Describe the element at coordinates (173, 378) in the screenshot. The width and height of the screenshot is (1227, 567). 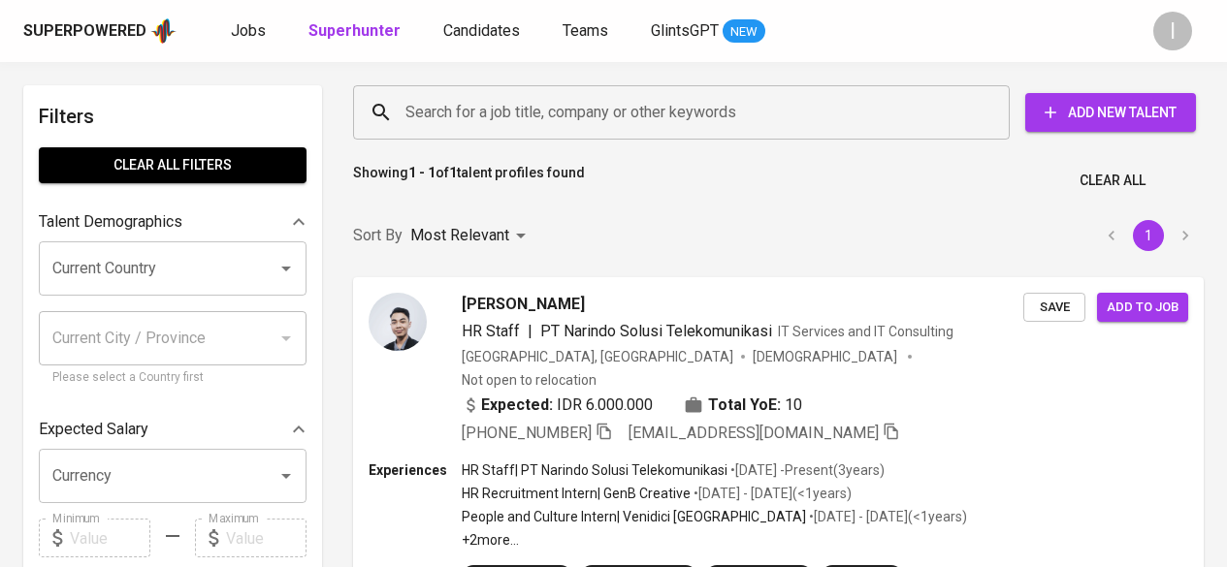
I see `p: Please select a Country first` at that location.